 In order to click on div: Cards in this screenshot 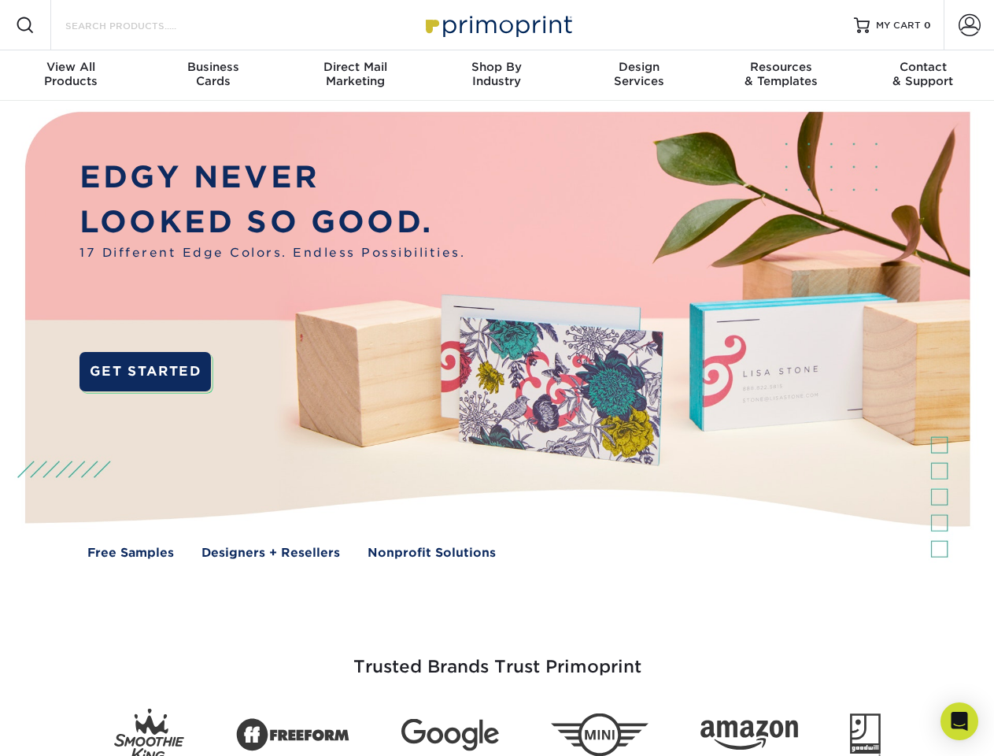, I will do `click(213, 74)`.